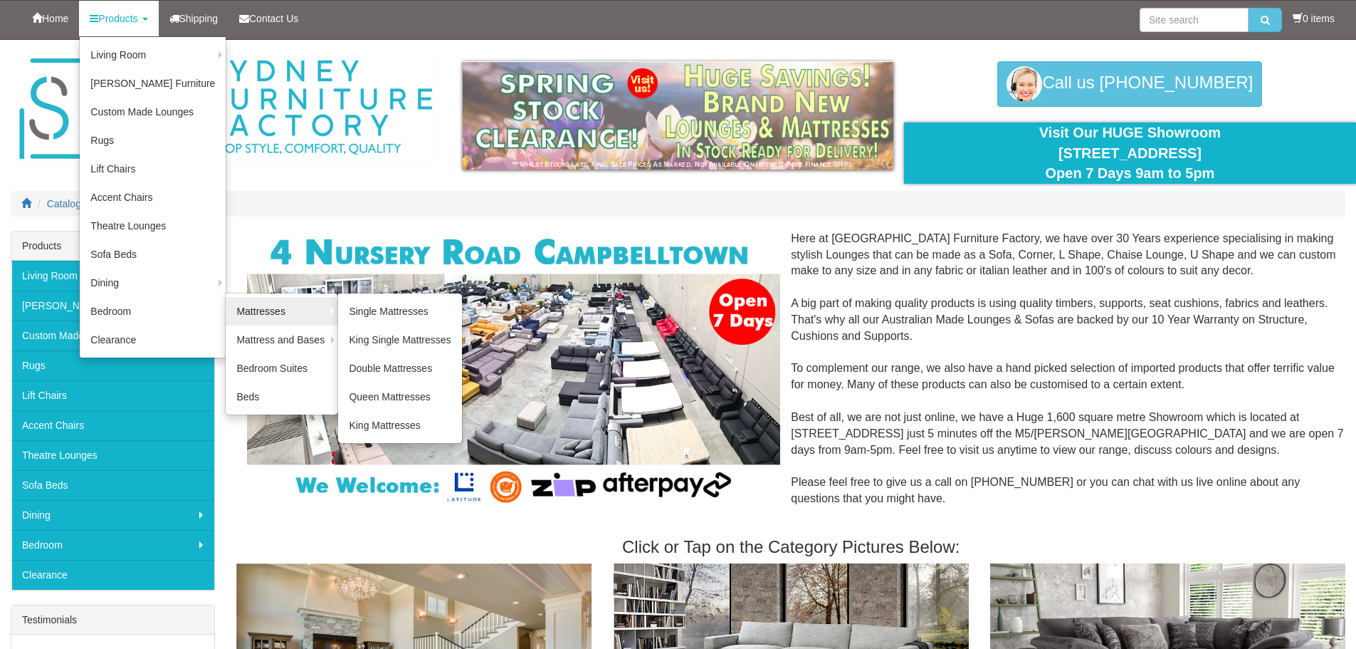  Describe the element at coordinates (112, 246) in the screenshot. I see `div: Products` at that location.